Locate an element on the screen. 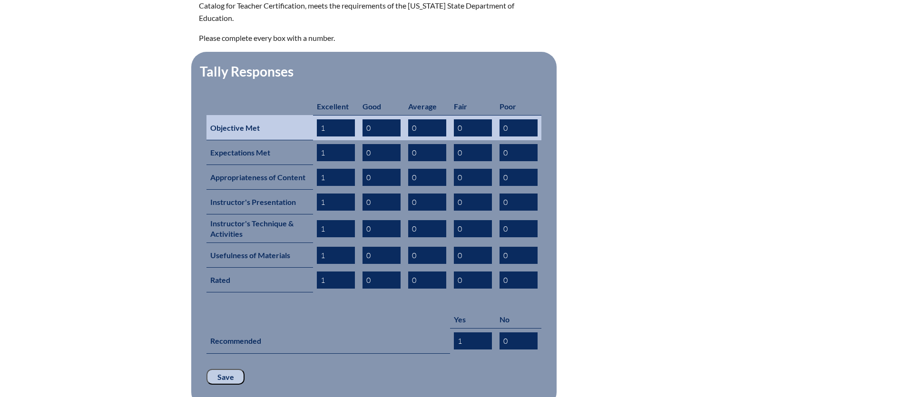  th: No is located at coordinates (519, 320).